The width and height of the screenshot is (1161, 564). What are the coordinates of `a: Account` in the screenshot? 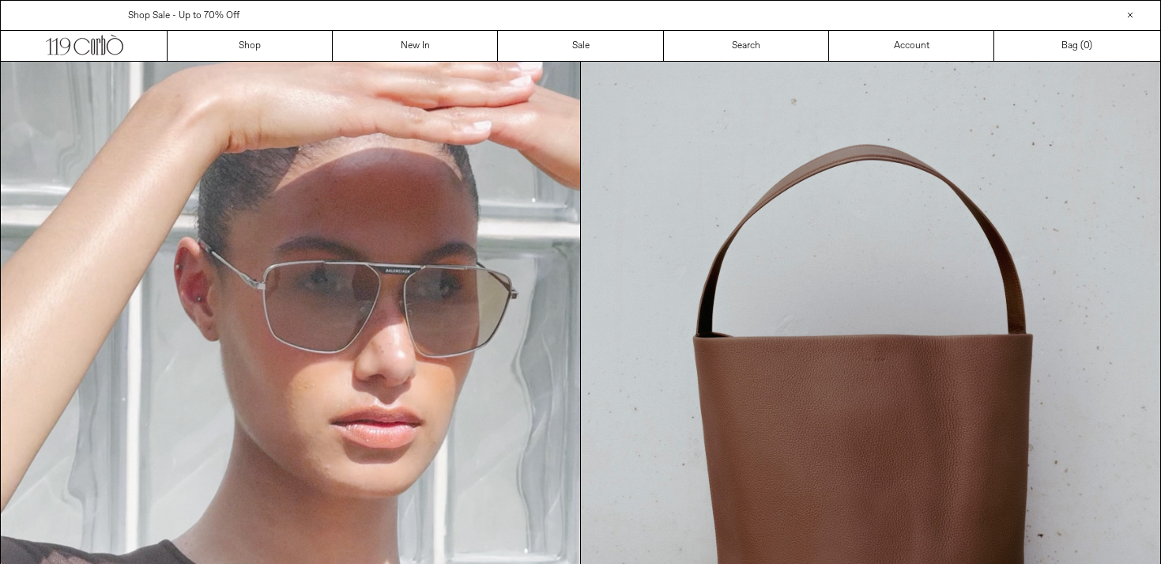 It's located at (912, 46).